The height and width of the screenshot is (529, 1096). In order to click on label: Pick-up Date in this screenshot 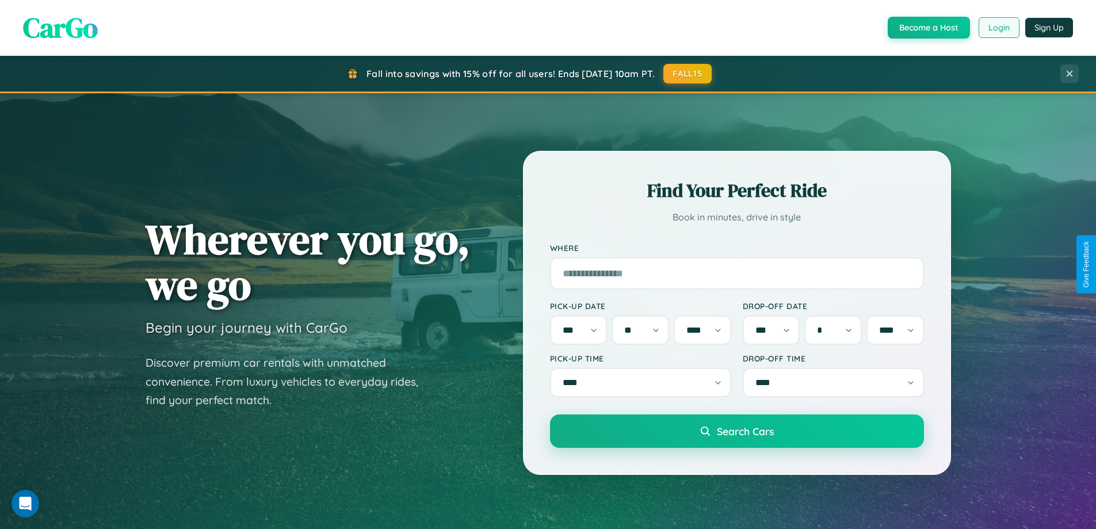, I will do `click(641, 306)`.